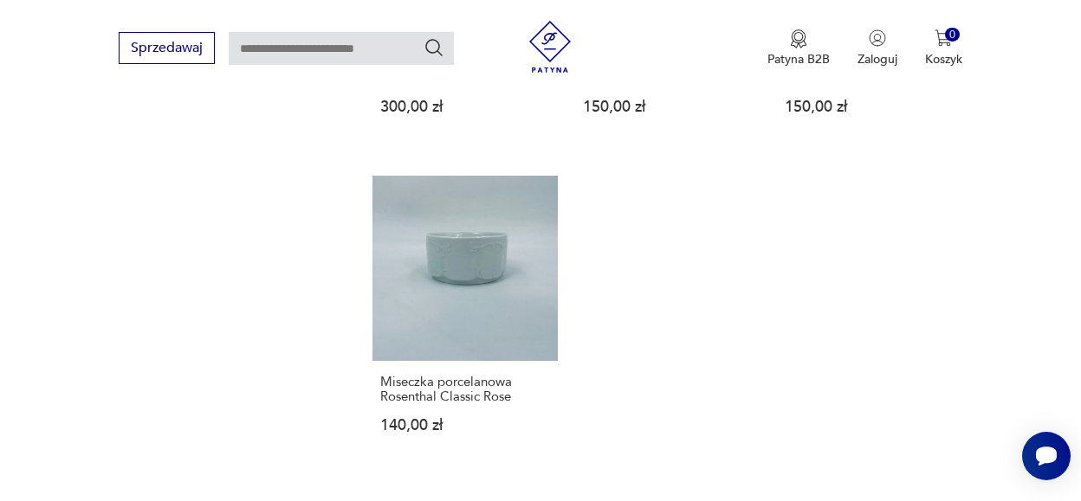 The width and height of the screenshot is (1081, 501). What do you see at coordinates (877, 59) in the screenshot?
I see `p: Zaloguj` at bounding box center [877, 59].